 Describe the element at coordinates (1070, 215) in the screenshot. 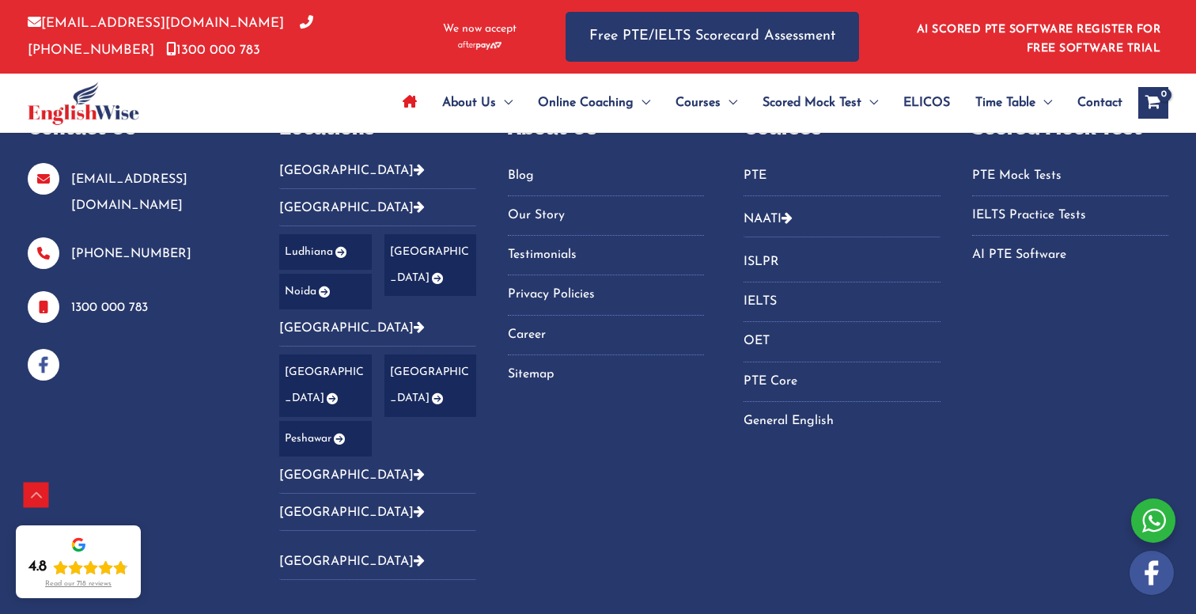

I see `a: IELTS Practice Tests` at that location.